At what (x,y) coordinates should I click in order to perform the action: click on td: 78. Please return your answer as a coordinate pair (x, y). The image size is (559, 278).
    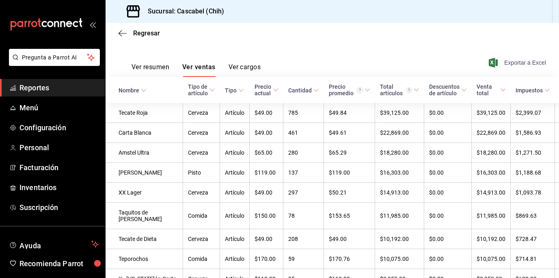
    Looking at the image, I should click on (304, 215).